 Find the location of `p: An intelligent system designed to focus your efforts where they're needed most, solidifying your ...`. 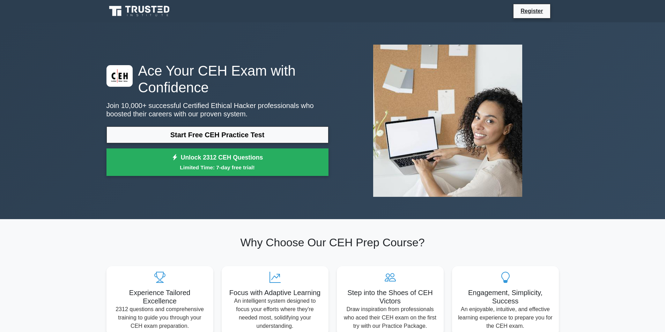

p: An intelligent system designed to focus your efforts where they're needed most, solidifying your ... is located at coordinates (275, 314).